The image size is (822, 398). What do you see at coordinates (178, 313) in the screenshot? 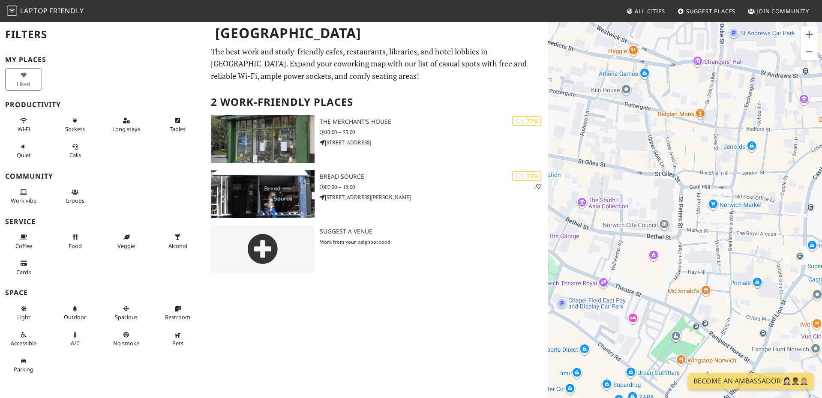
I see `button: Restroom` at bounding box center [178, 313].